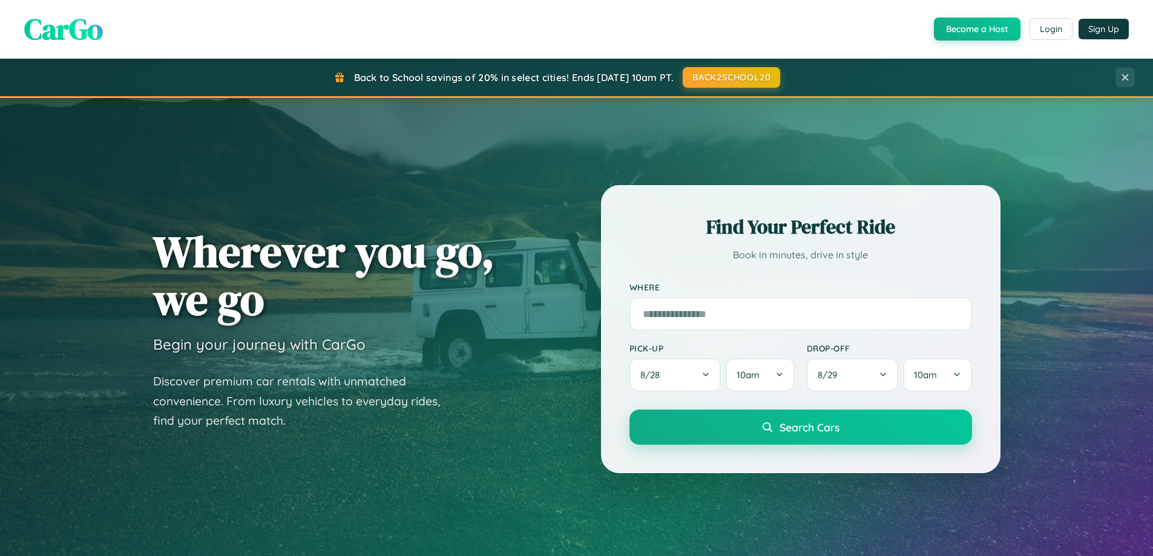  Describe the element at coordinates (801, 227) in the screenshot. I see `h2: Find Your Perfect Ride` at that location.